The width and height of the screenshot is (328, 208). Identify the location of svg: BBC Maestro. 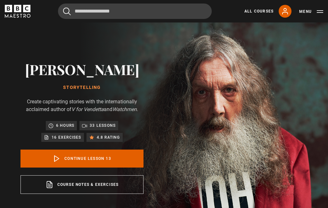
(18, 11).